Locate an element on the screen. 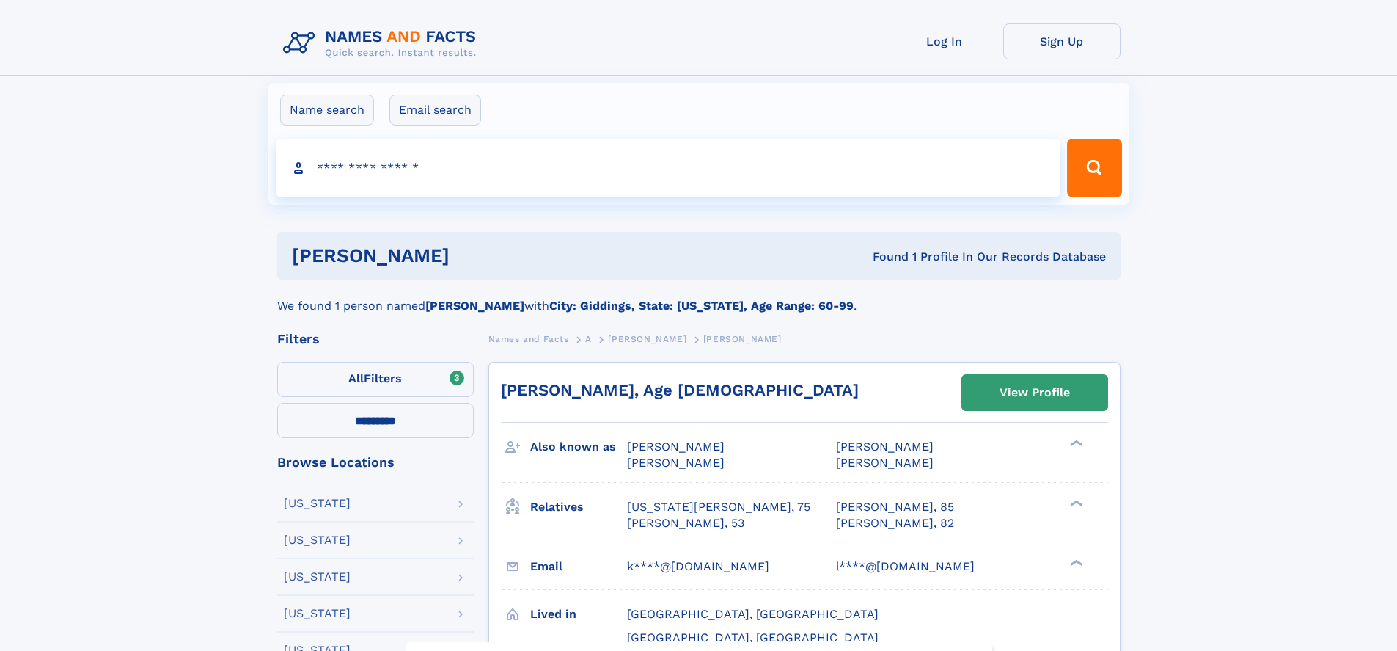 This screenshot has height=651, width=1397. label: Filters is located at coordinates (376, 379).